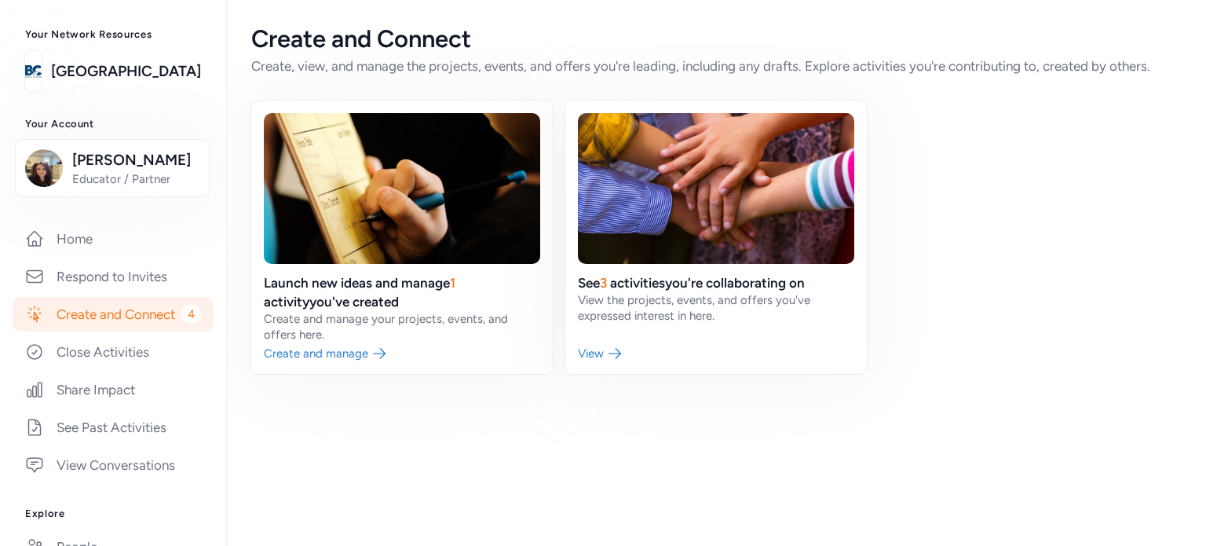 Image resolution: width=1206 pixels, height=546 pixels. Describe the element at coordinates (113, 35) in the screenshot. I see `h3: Your Network Resources` at that location.